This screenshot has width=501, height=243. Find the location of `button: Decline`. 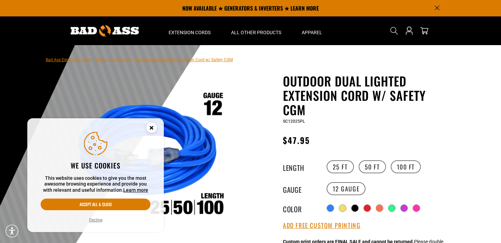

button: Decline is located at coordinates (96, 220).